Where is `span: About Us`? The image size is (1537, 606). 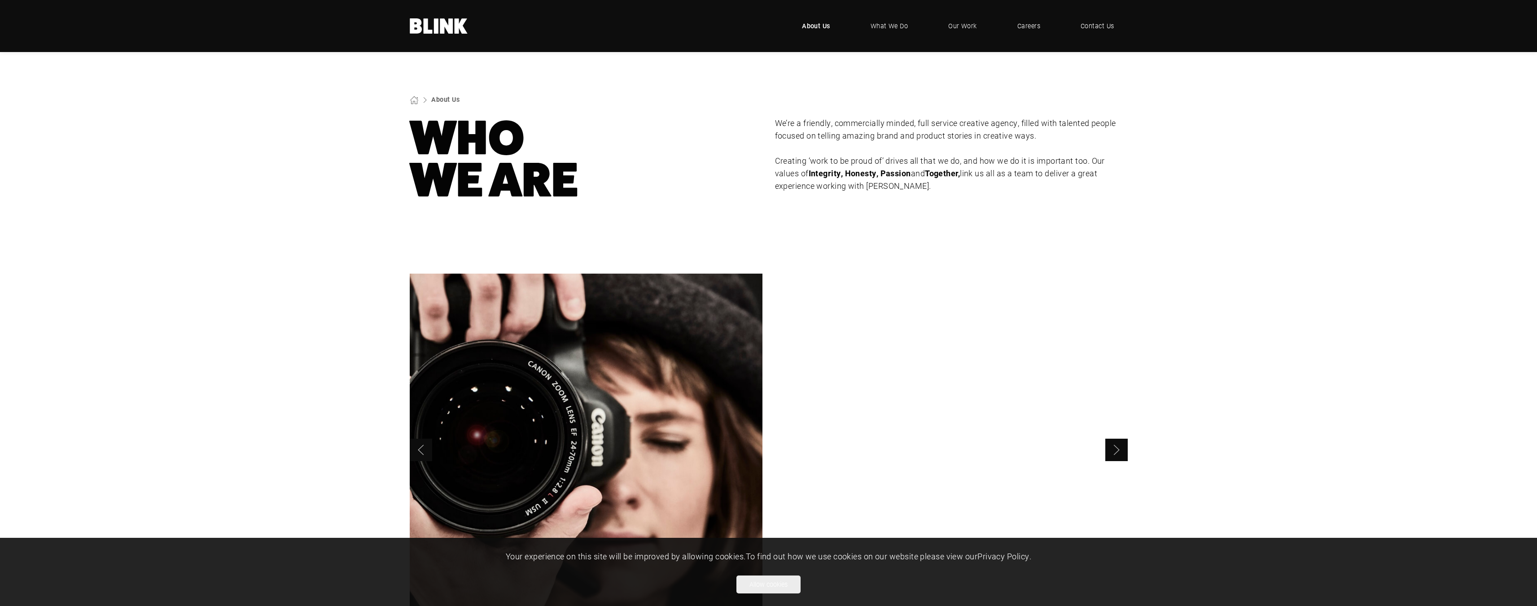 span: About Us is located at coordinates (816, 26).